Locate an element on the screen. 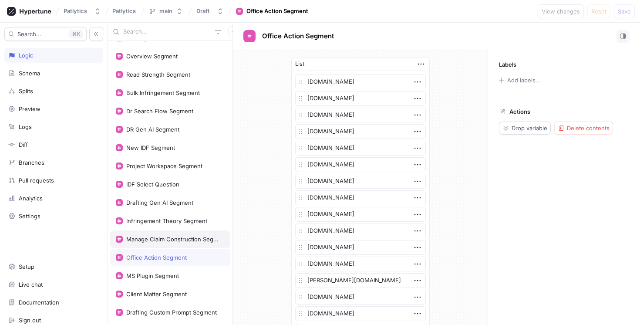 Image resolution: width=640 pixels, height=325 pixels. div: Manage Claim Construction Segment is located at coordinates (174, 239).